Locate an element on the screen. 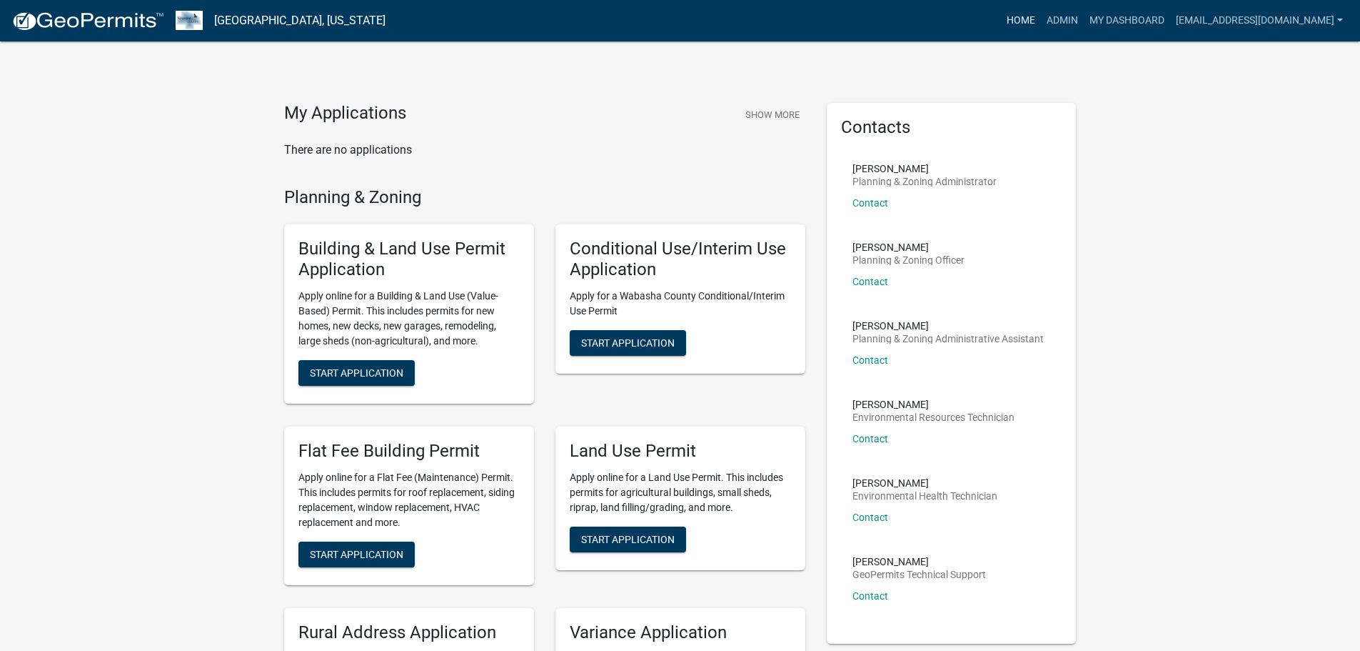  h5: Contacts is located at coordinates (952, 127).